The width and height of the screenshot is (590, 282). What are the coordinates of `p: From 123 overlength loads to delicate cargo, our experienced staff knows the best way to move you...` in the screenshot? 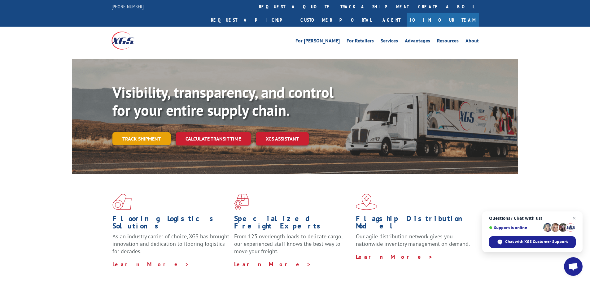 It's located at (292, 246).